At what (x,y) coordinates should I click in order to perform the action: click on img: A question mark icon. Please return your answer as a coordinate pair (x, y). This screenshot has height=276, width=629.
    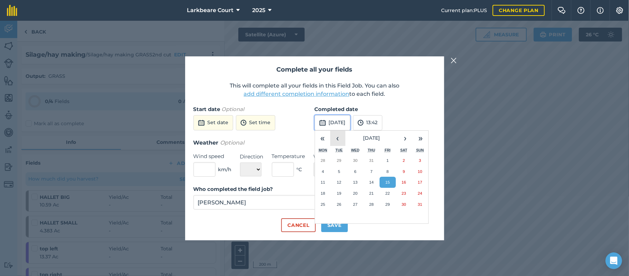
    Looking at the image, I should click on (581, 10).